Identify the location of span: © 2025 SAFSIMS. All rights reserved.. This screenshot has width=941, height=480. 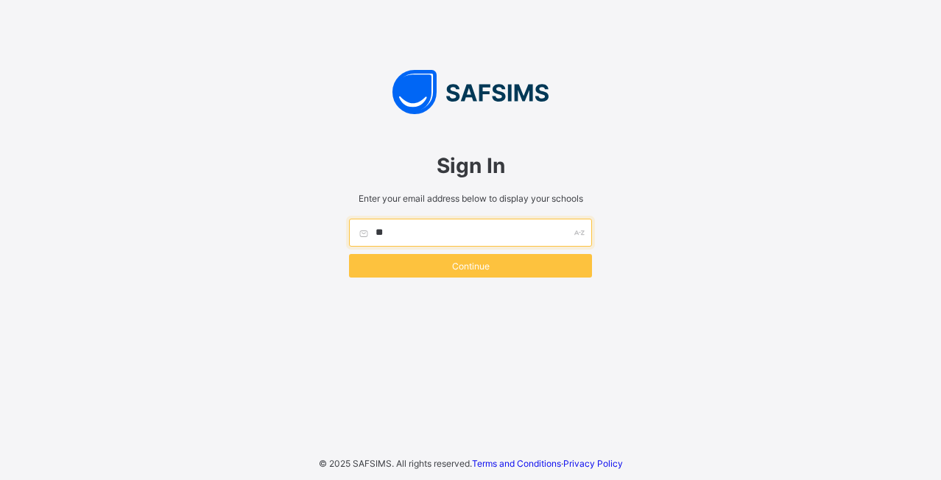
(395, 463).